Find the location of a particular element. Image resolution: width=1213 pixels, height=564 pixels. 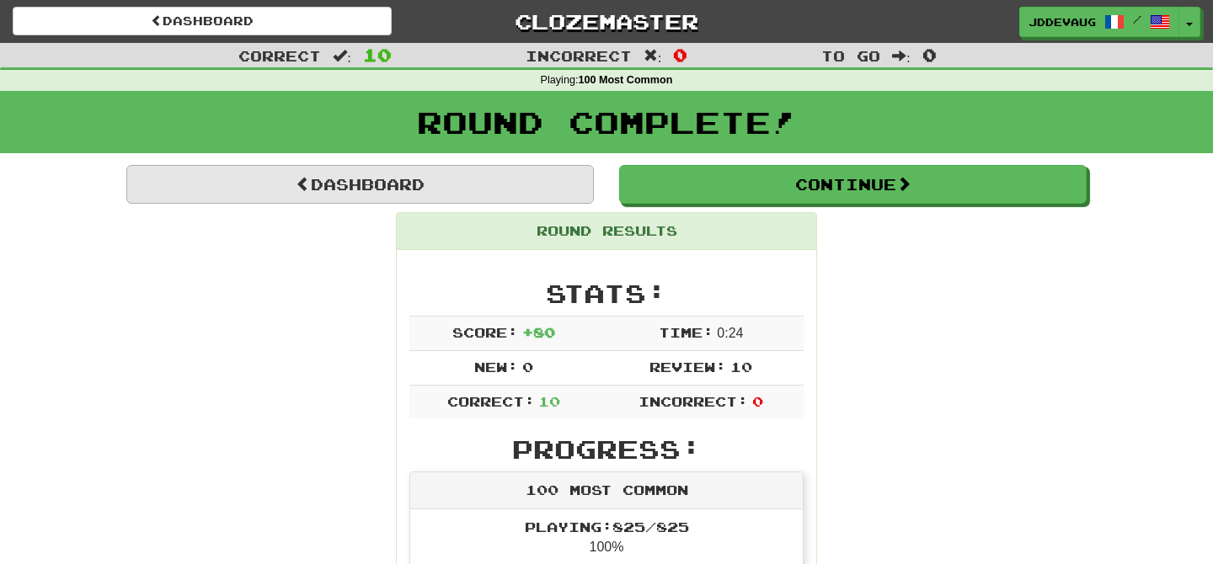

span: 0 : 24 is located at coordinates (729, 333).